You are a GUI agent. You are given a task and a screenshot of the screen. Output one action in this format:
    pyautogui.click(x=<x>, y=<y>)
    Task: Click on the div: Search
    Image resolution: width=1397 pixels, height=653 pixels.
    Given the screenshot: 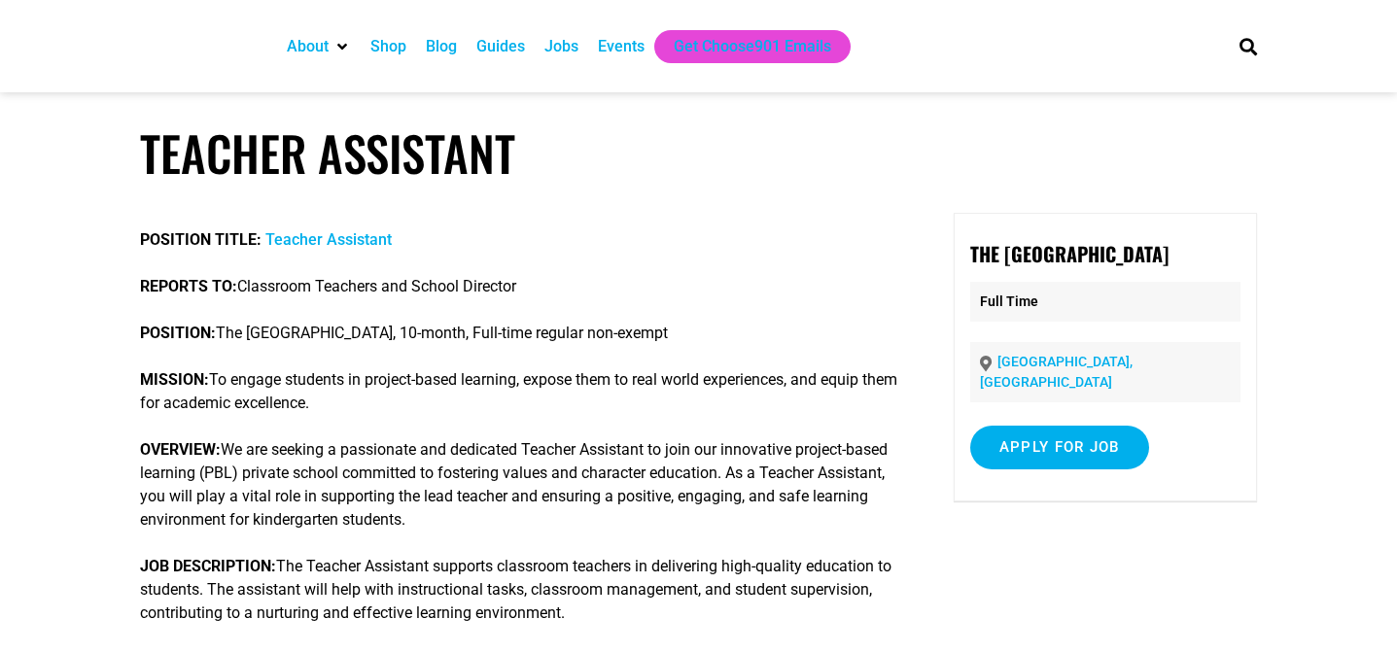 What is the action you would take?
    pyautogui.click(x=1248, y=46)
    